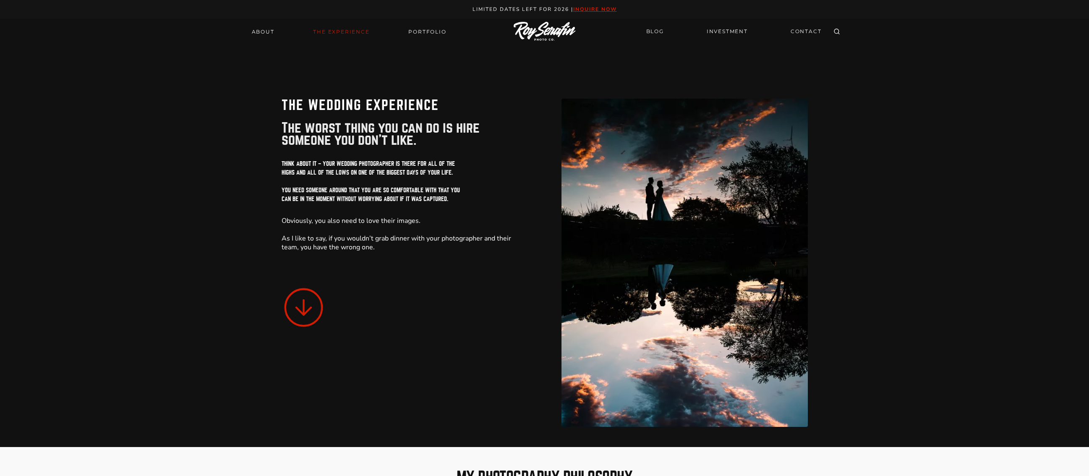 This screenshot has width=1089, height=476. I want to click on a: BLOG, so click(655, 31).